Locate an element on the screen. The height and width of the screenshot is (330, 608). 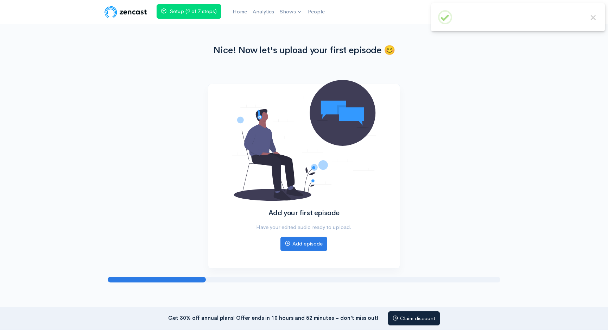
h1: Nice! Now let's upload your first episode 😊 is located at coordinates (304, 50).